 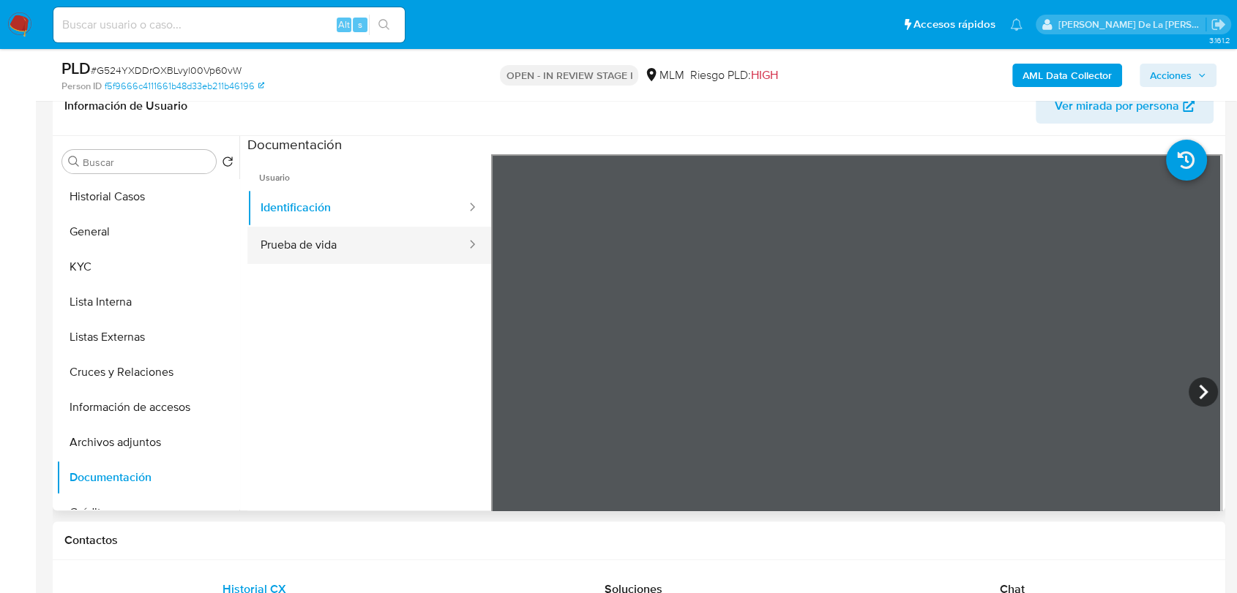 What do you see at coordinates (146, 162) in the screenshot?
I see `input: Buscar` at bounding box center [146, 162].